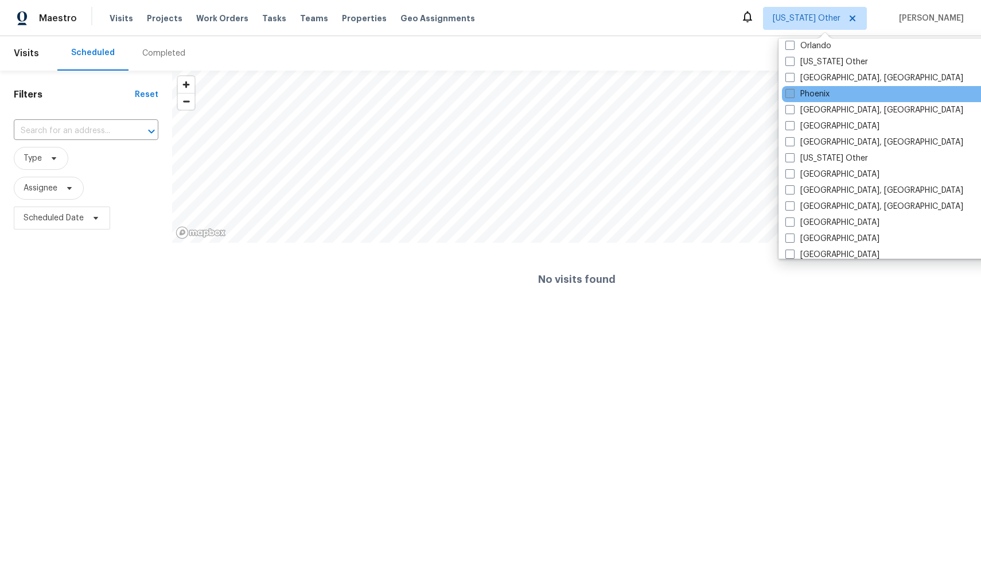 This screenshot has width=981, height=564. Describe the element at coordinates (74, 95) in the screenshot. I see `h1: Filters` at that location.